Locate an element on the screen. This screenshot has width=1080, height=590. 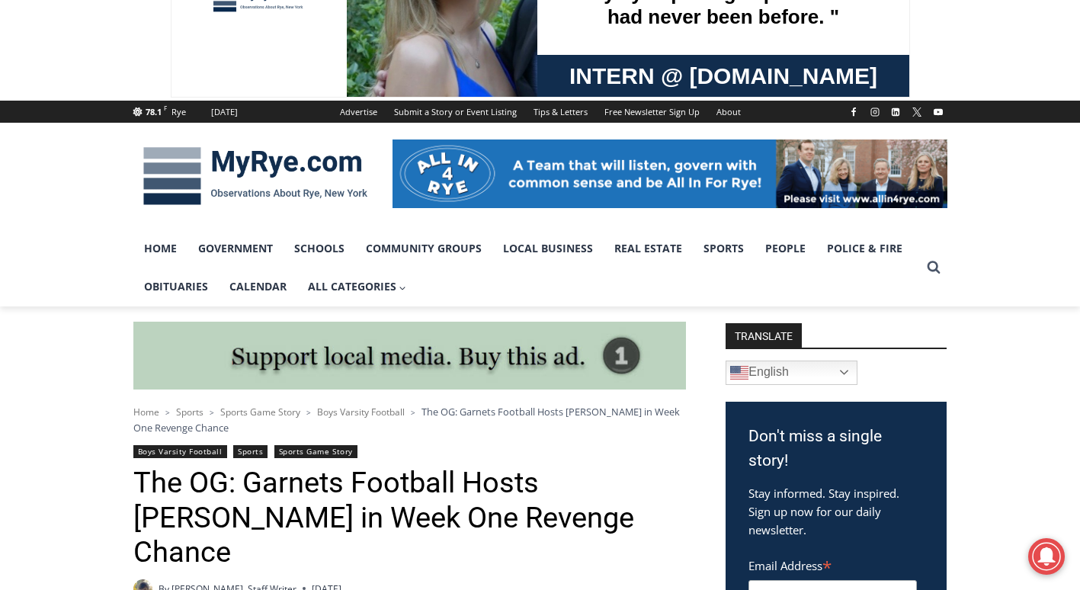
a: Free Newsletter Sign Up is located at coordinates (652, 111).